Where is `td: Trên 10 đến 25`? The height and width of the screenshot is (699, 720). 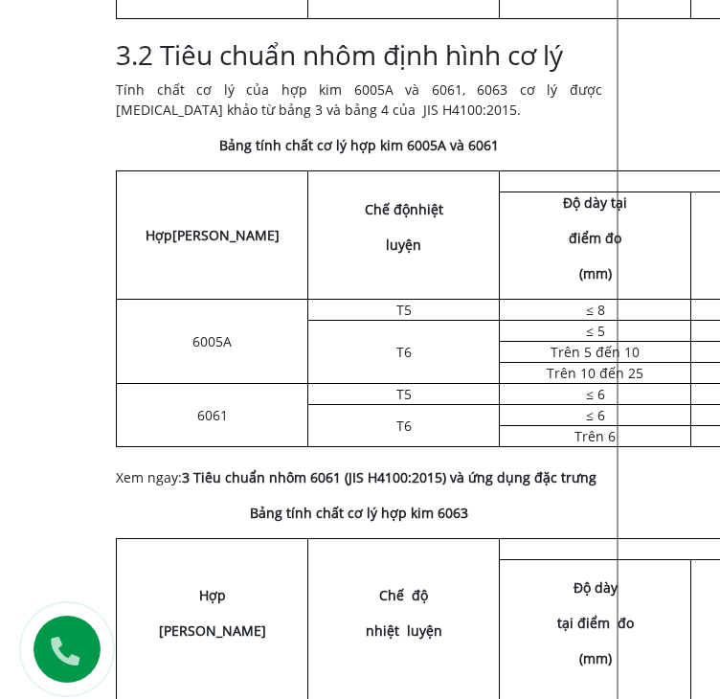
td: Trên 10 đến 25 is located at coordinates (596, 373).